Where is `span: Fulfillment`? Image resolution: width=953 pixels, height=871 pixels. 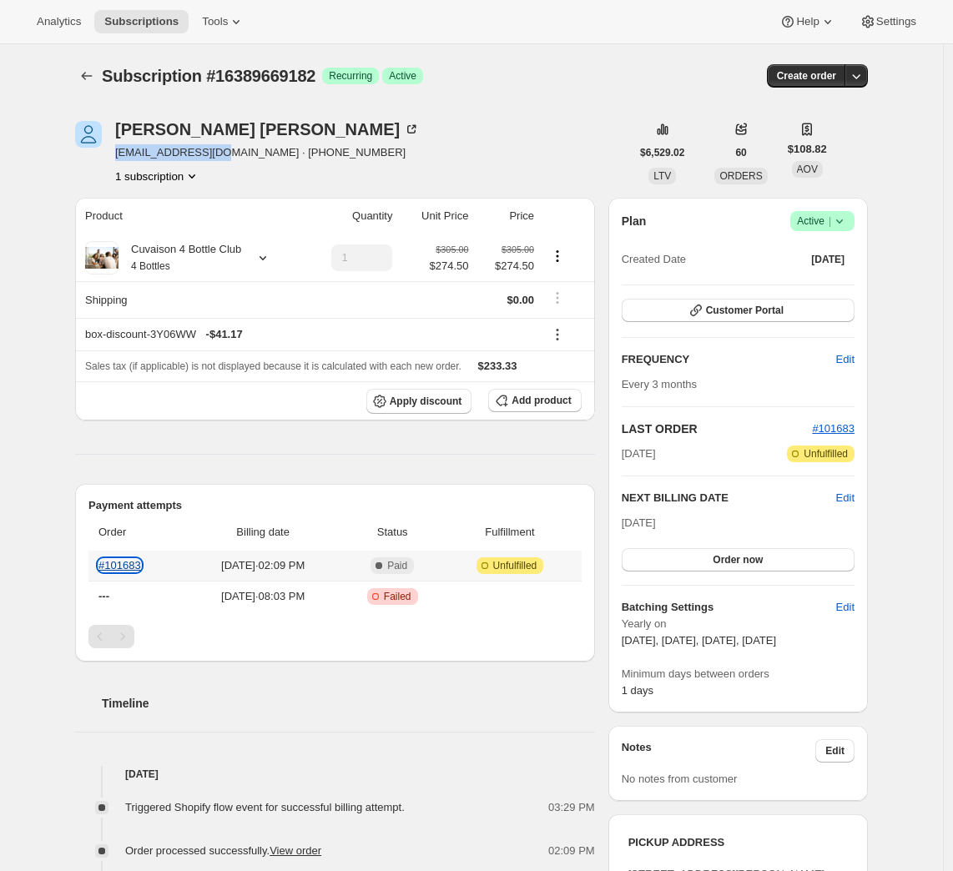 span: Fulfillment is located at coordinates (510, 532).